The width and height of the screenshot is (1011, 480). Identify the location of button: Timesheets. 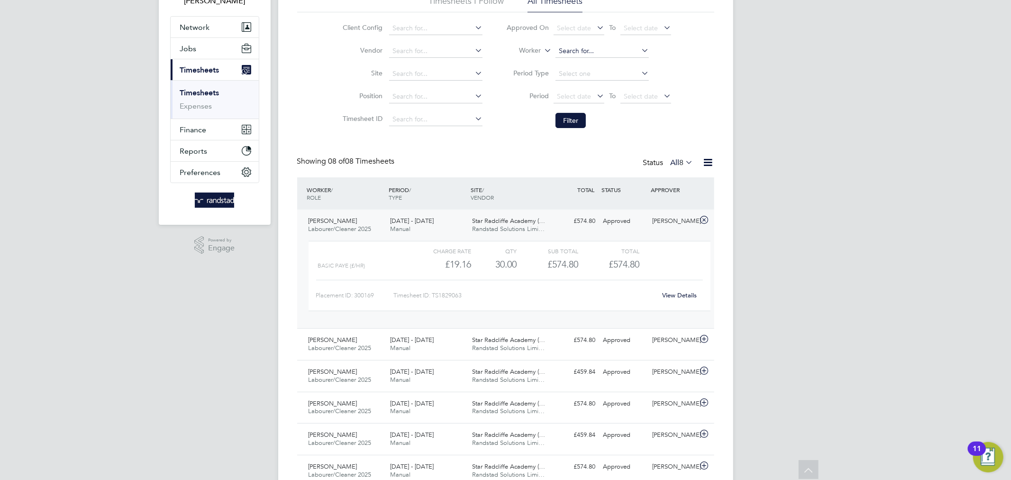
(215, 70).